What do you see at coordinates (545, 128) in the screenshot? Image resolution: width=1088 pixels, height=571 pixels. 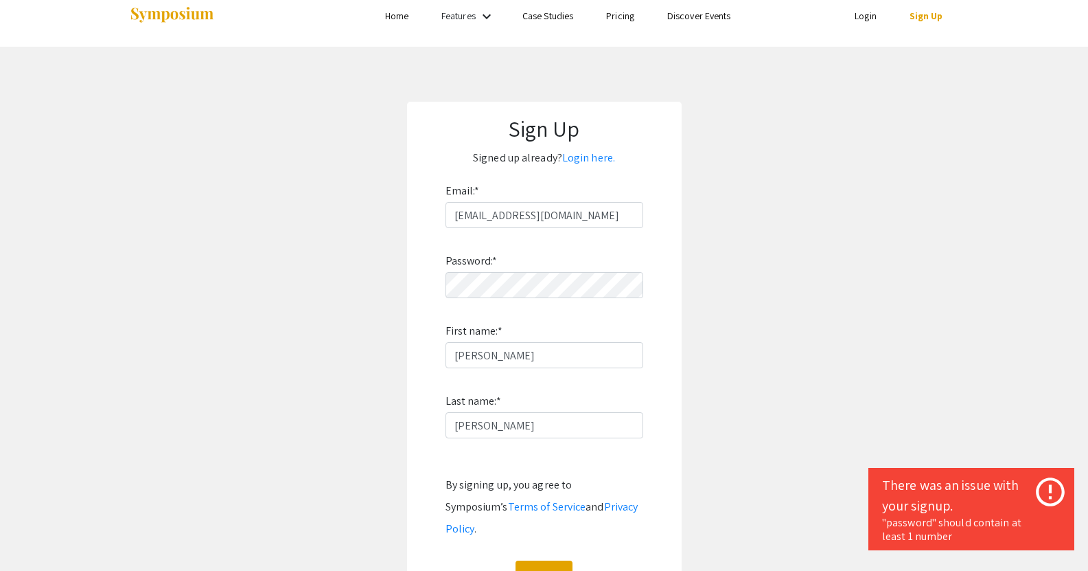 I see `h1: Sign Up` at bounding box center [545, 128].